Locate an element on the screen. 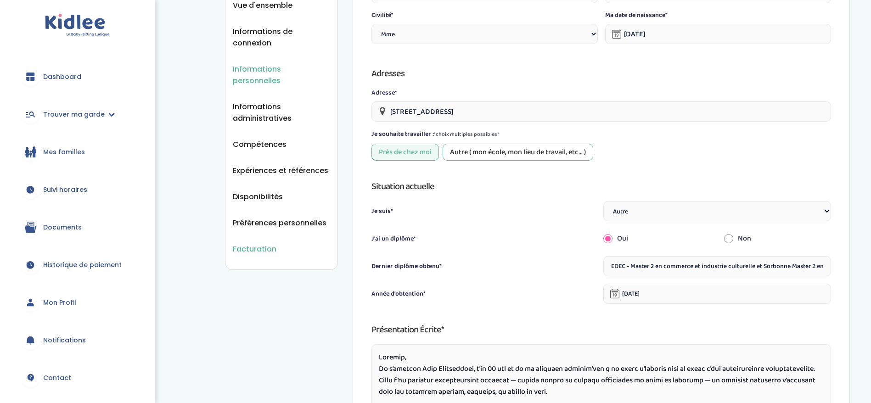 This screenshot has width=871, height=403. span: Historique de paiement is located at coordinates (82, 265).